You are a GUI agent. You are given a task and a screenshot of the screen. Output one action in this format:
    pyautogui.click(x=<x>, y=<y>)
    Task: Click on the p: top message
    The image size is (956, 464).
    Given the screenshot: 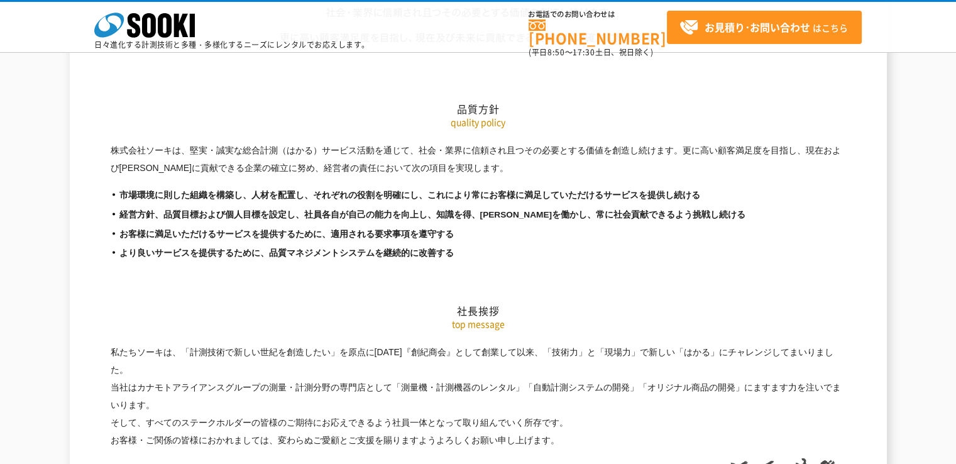 What is the action you would take?
    pyautogui.click(x=478, y=324)
    